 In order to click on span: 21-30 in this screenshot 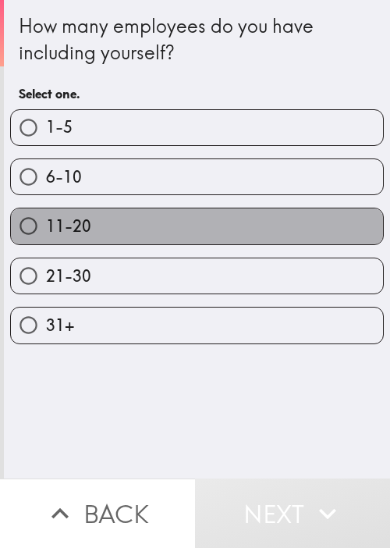, I will do `click(69, 276)`.